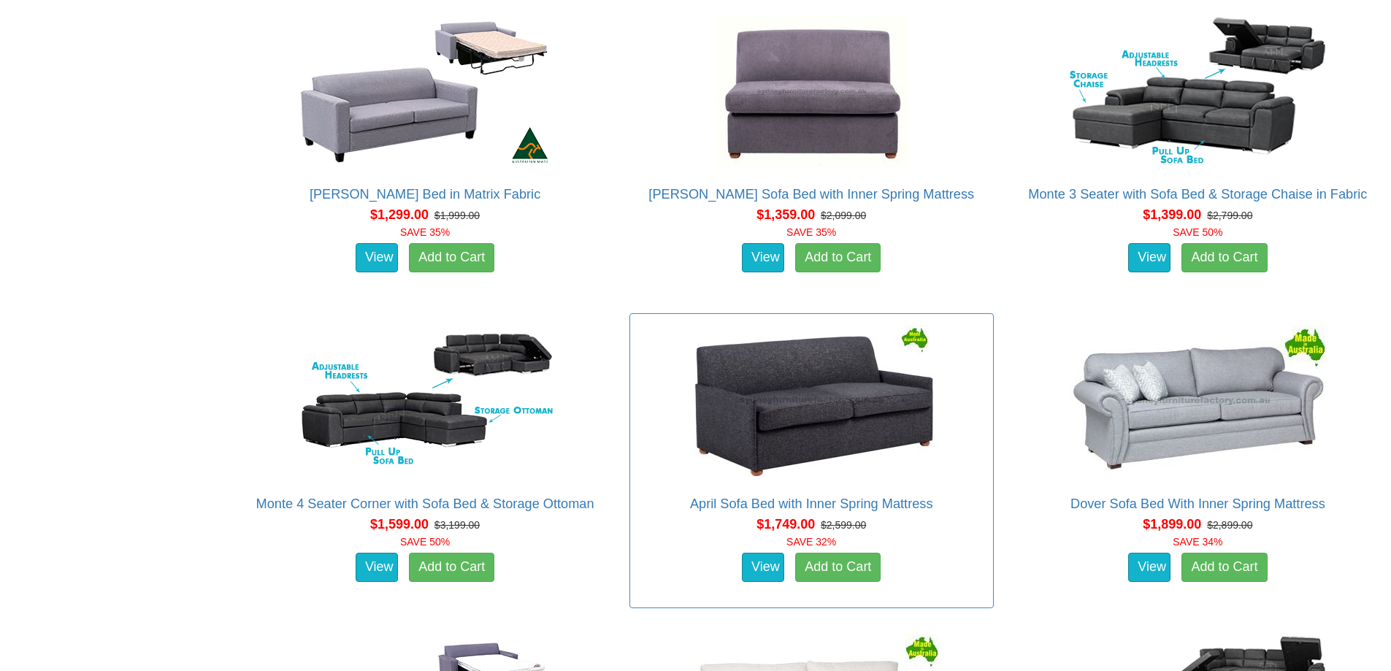 The image size is (1391, 671). What do you see at coordinates (811, 401) in the screenshot?
I see `img: April Sofa Bed with Inner Spring Mattress` at bounding box center [811, 401].